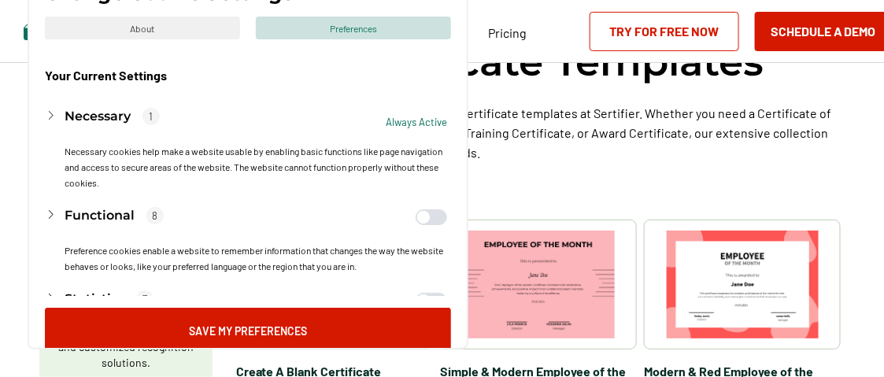 This screenshot has height=377, width=884. What do you see at coordinates (844, 339) in the screenshot?
I see `div: Chat Widget` at bounding box center [844, 339].